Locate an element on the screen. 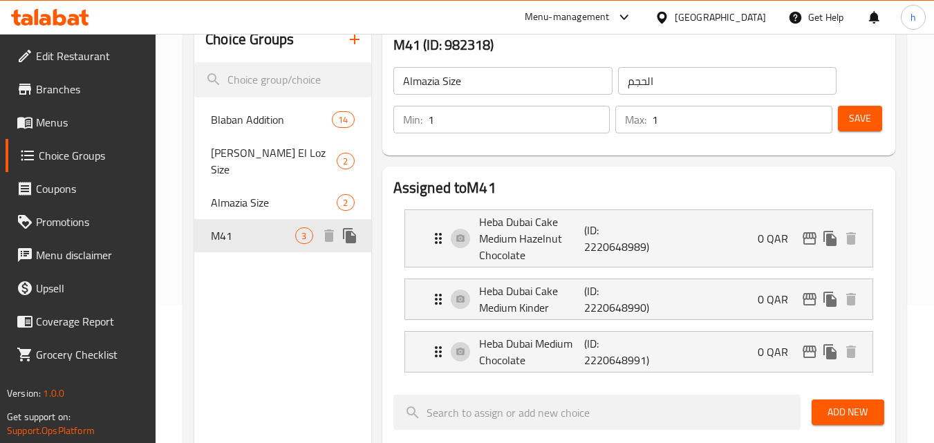  a: Menus is located at coordinates (81, 122).